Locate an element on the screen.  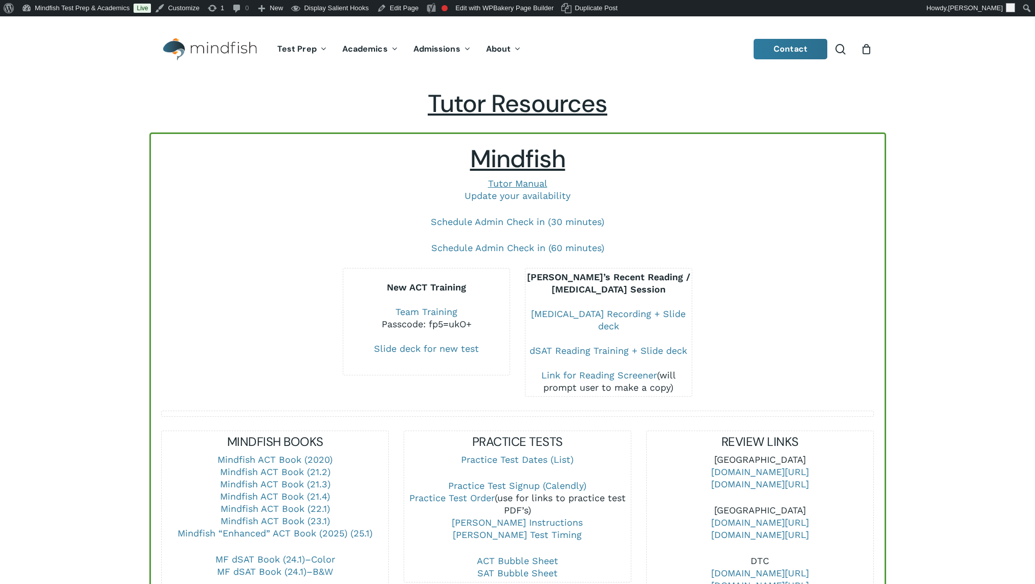
nav: Main Menu is located at coordinates (399, 49).